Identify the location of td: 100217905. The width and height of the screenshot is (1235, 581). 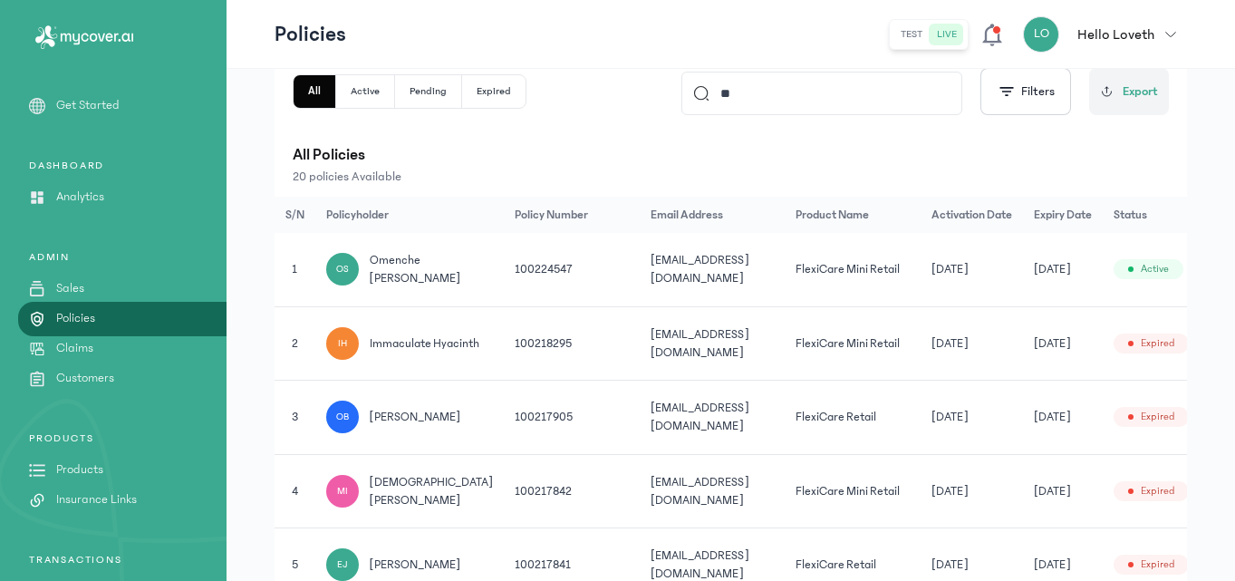
(572, 418).